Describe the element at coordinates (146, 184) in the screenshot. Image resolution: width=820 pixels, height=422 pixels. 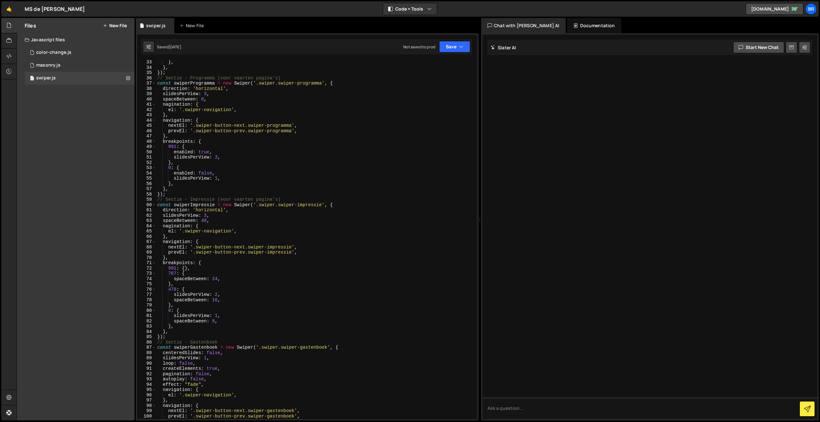
I see `div: 56` at that location.